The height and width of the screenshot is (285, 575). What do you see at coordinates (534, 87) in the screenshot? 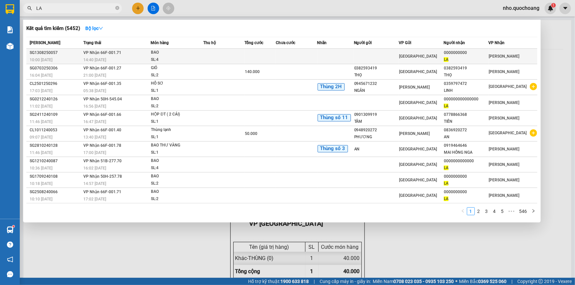
I see `span: plus-circle` at bounding box center [534, 87].